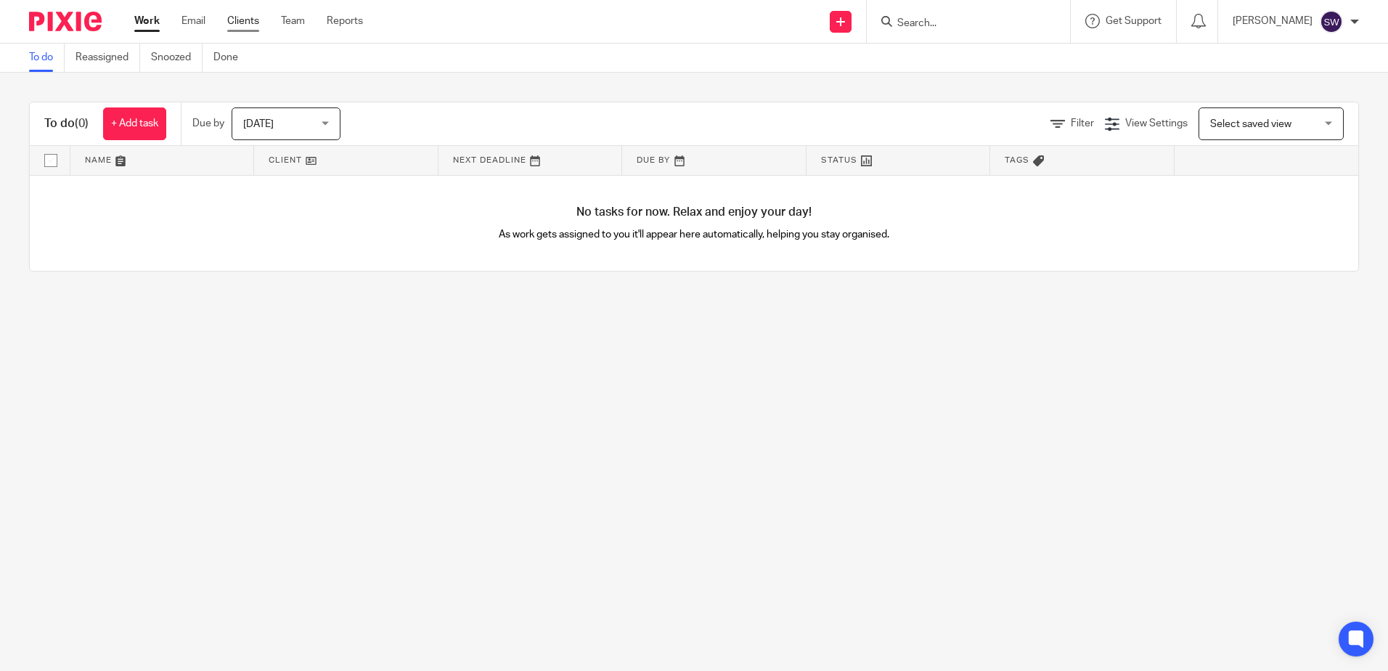  What do you see at coordinates (1251, 124) in the screenshot?
I see `span: Select saved view` at bounding box center [1251, 124].